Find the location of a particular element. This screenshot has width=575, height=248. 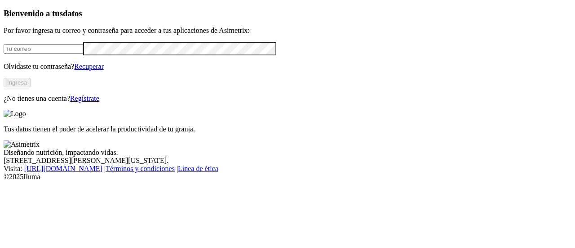

p: Por favor ingresa tu correo y contraseña para acceder a tus aplicaciones de Asimetrix: is located at coordinates (288, 31).